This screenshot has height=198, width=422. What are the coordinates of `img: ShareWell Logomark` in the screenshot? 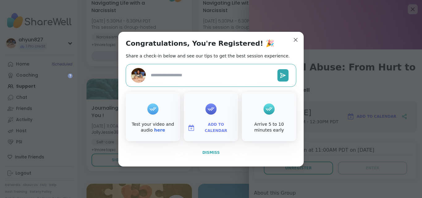 It's located at (191, 128).